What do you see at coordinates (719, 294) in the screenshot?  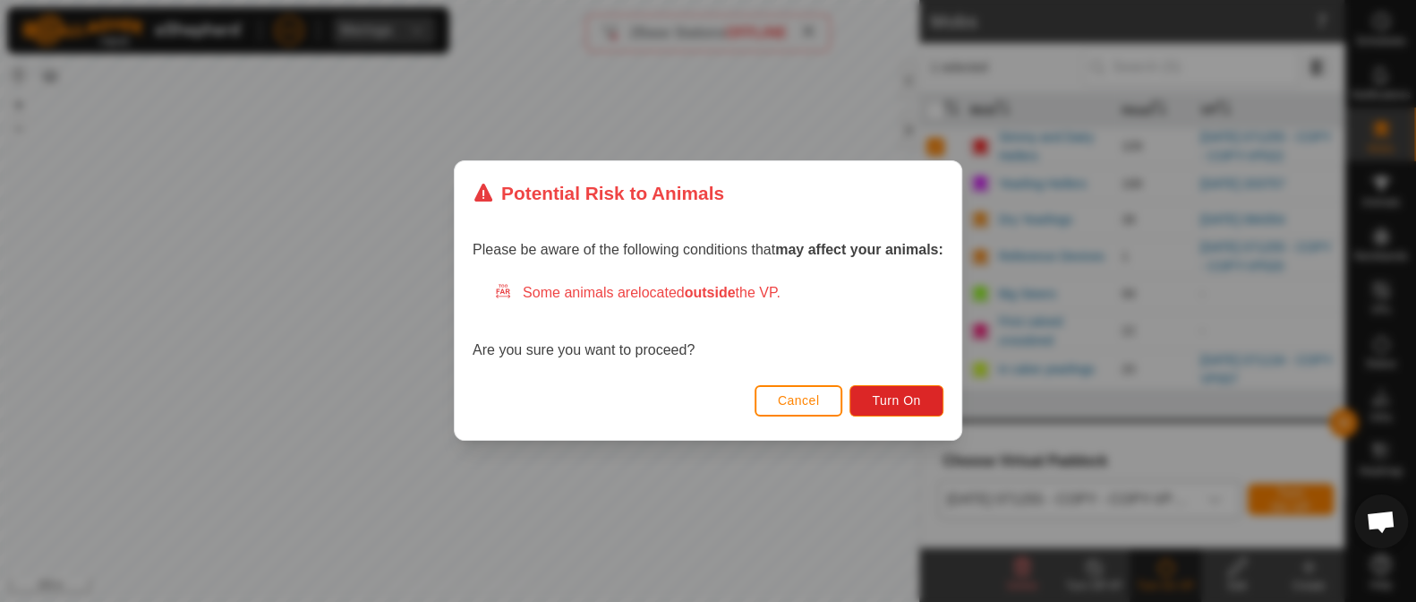 I see `div: Some animals are` at bounding box center [719, 294].